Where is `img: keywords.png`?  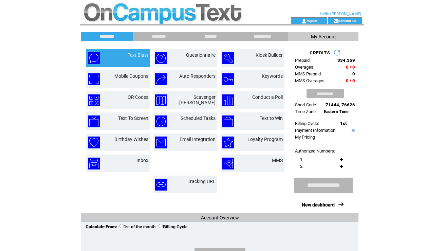
img: keywords.png is located at coordinates (228, 79).